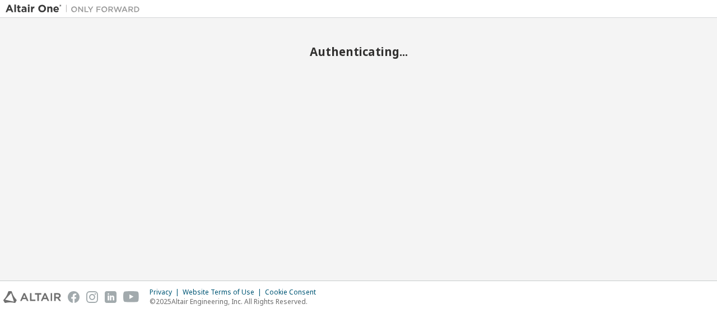 This screenshot has width=717, height=313. I want to click on div: Cookie Consent, so click(294, 293).